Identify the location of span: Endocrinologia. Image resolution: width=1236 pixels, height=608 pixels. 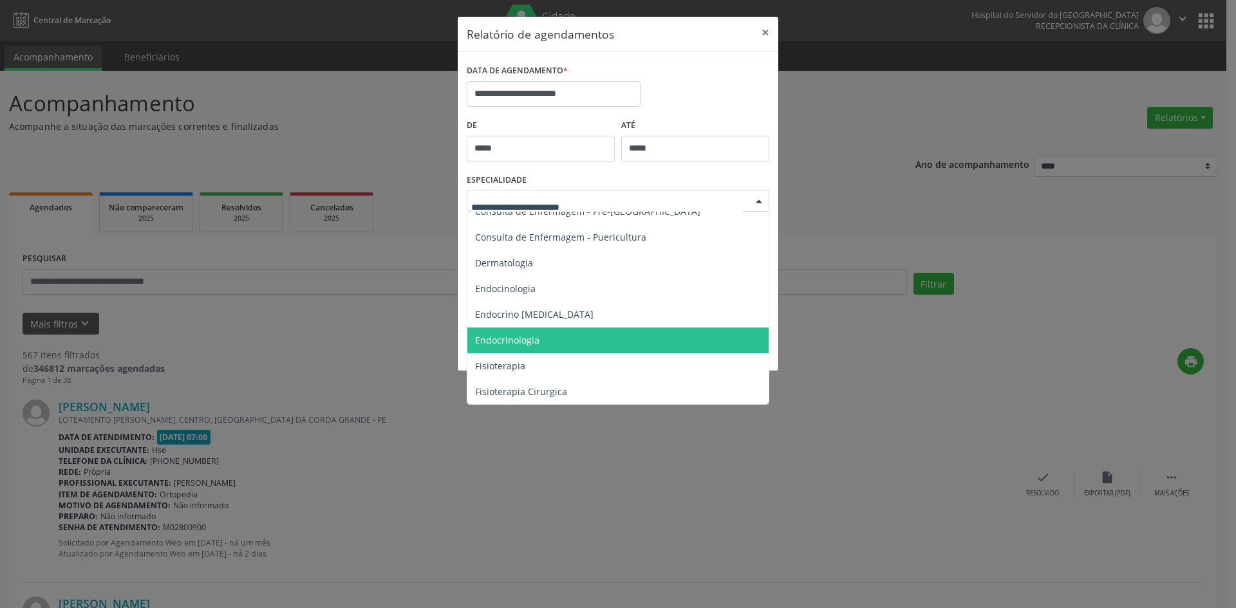
(507, 340).